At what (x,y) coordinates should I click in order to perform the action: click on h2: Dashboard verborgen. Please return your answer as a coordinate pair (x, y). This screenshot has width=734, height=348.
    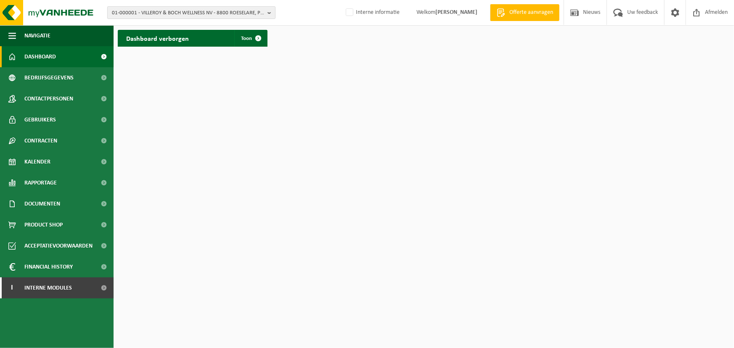
    Looking at the image, I should click on (157, 38).